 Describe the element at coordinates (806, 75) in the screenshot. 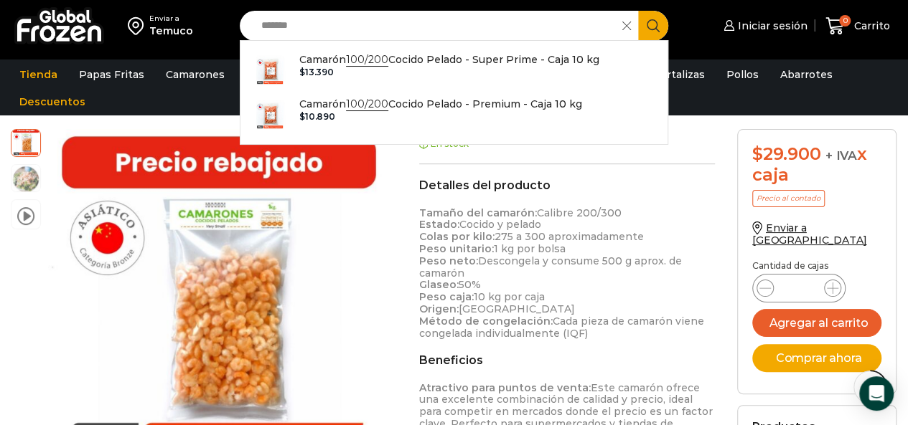

I see `a: Abarrotes` at that location.